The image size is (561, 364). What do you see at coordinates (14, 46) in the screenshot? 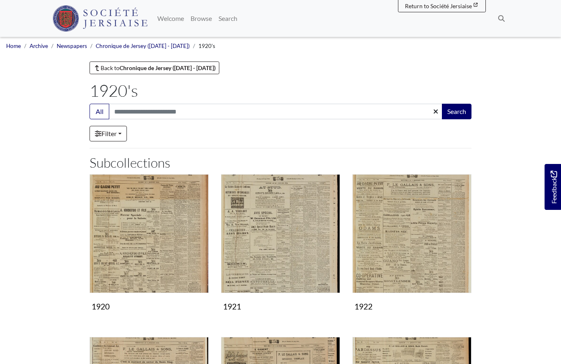
I see `a: Home` at bounding box center [14, 46].